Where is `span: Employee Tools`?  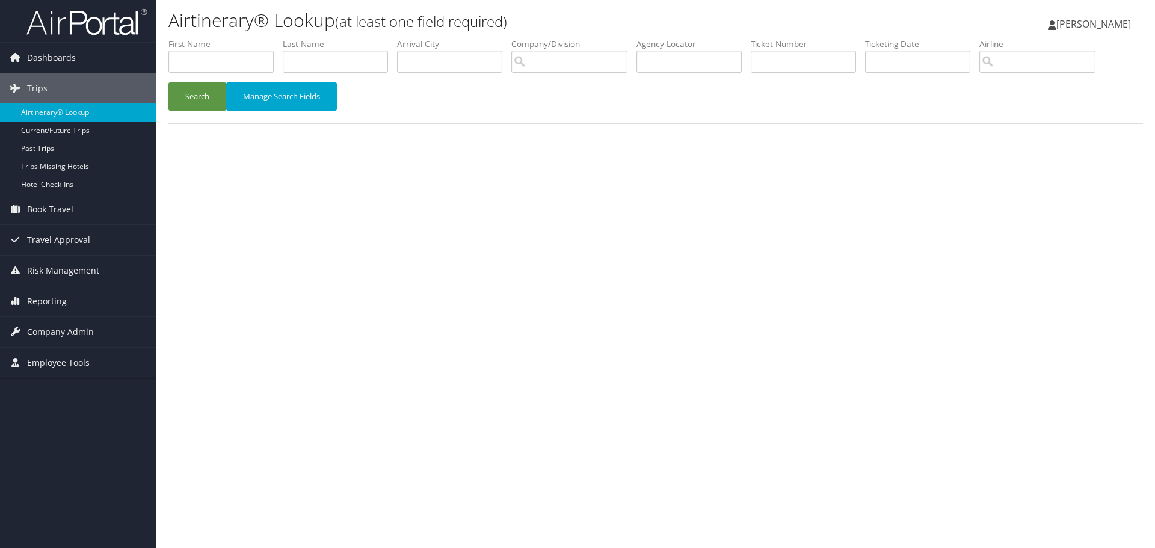
span: Employee Tools is located at coordinates (58, 363).